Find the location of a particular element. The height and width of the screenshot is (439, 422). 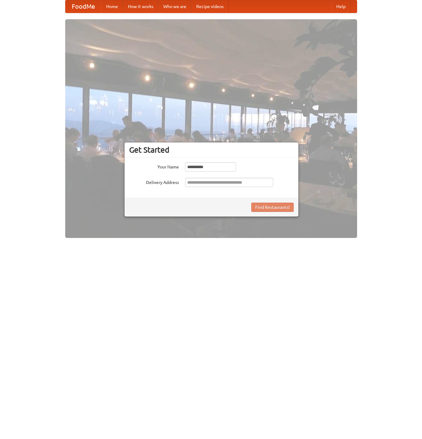

a: FoodMe is located at coordinates (83, 7).